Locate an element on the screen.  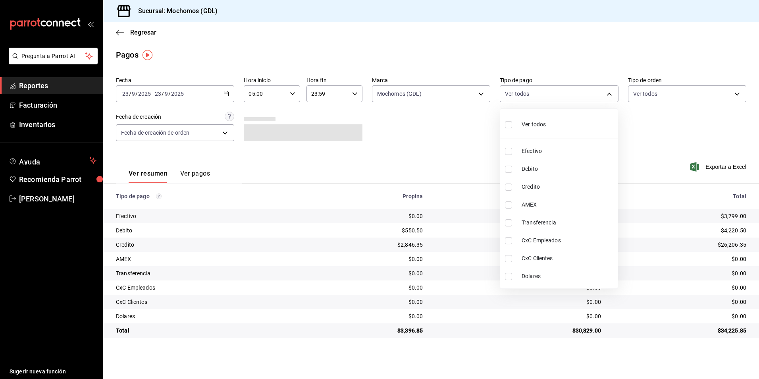
span: Ver todos is located at coordinates (534, 124).